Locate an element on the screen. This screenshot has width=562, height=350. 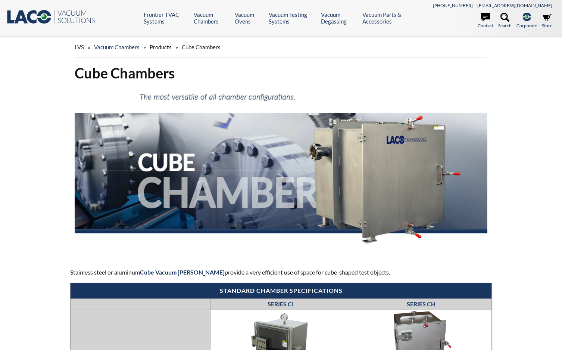
a: Vacuum Testing Systems is located at coordinates (292, 18).